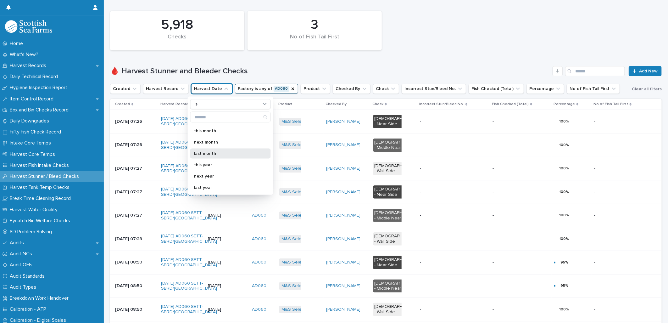  What do you see at coordinates (22, 264) in the screenshot?
I see `p: Audit OFIs` at bounding box center [22, 264].